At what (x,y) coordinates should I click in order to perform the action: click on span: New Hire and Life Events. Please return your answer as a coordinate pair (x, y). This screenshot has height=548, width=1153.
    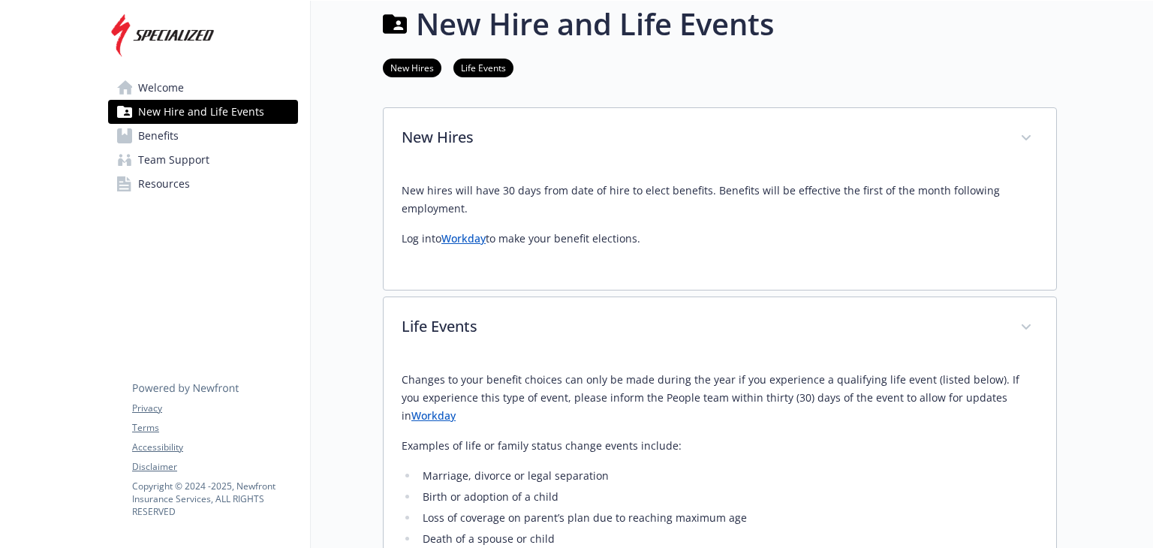
    Looking at the image, I should click on (201, 112).